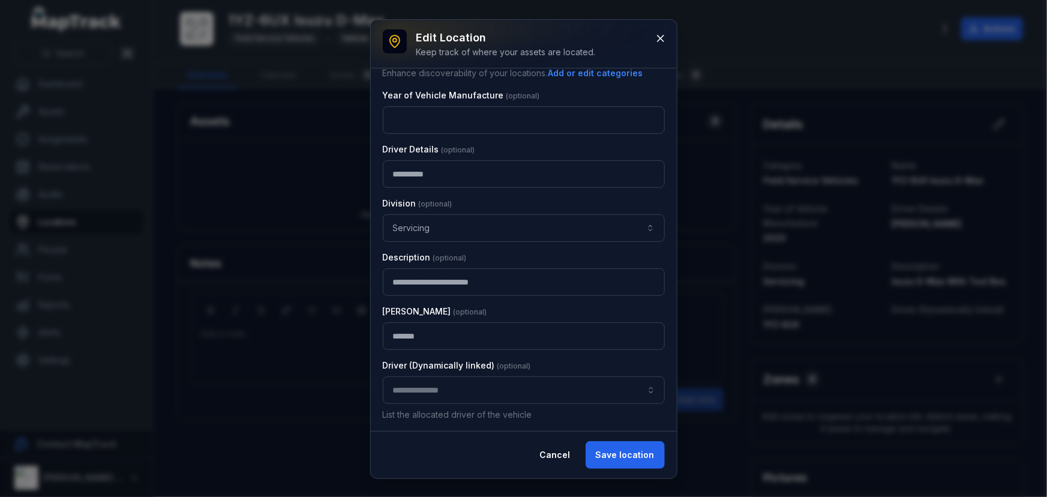 This screenshot has width=1047, height=497. What do you see at coordinates (506, 52) in the screenshot?
I see `div: Keep track of where your assets are located.` at bounding box center [506, 52].